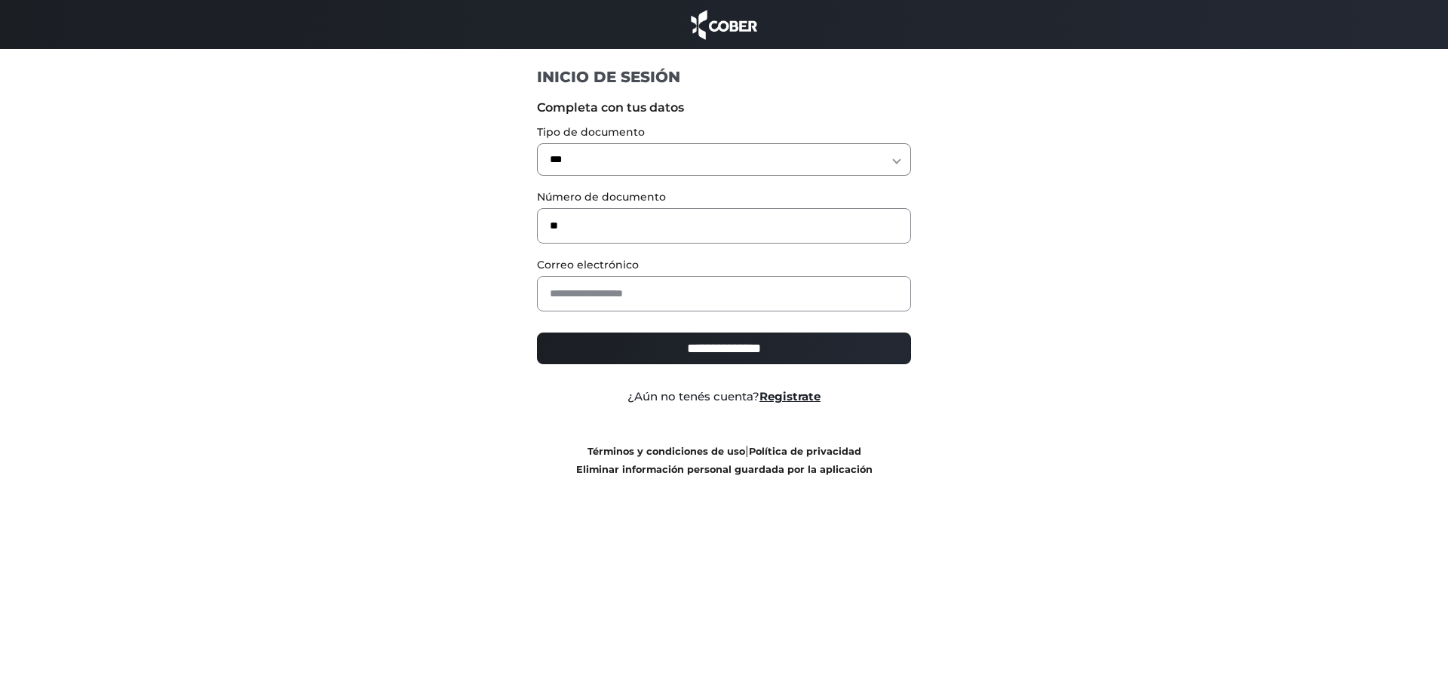 This screenshot has width=1448, height=693. What do you see at coordinates (724, 397) in the screenshot?
I see `div: ¿Aún no tenés cuenta?` at bounding box center [724, 397].